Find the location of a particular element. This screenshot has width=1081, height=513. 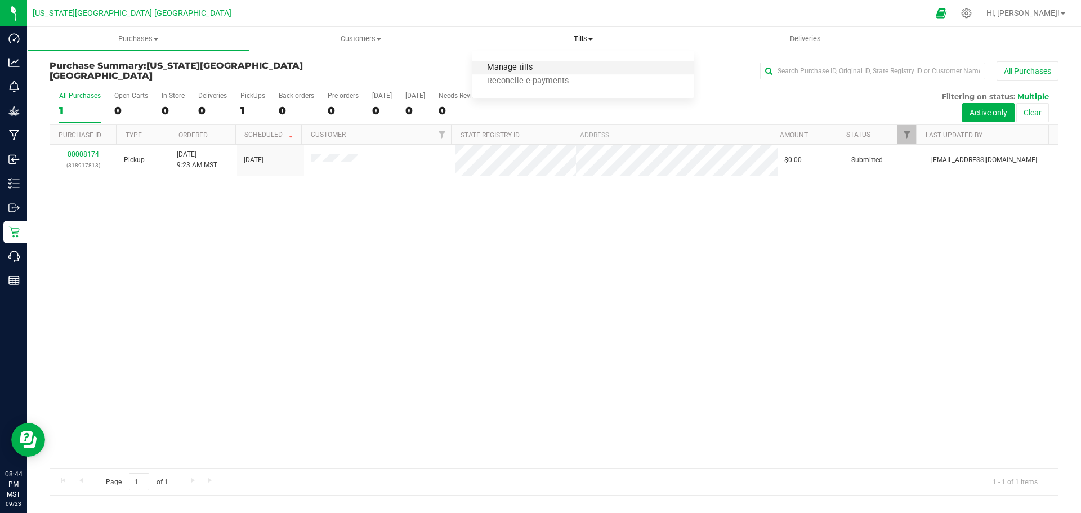

a: Purchases is located at coordinates (138, 39).